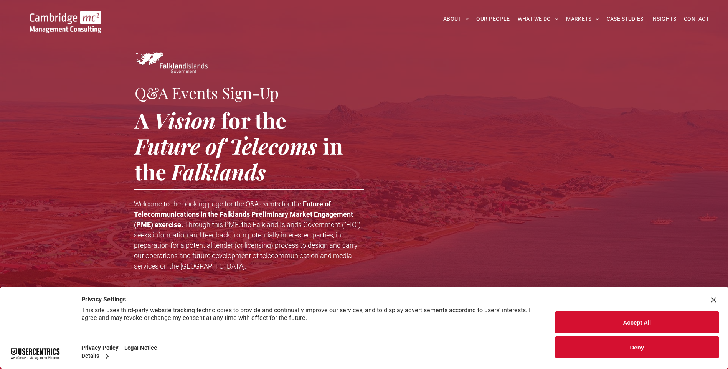 The height and width of the screenshot is (369, 728). I want to click on span: in, so click(333, 145).